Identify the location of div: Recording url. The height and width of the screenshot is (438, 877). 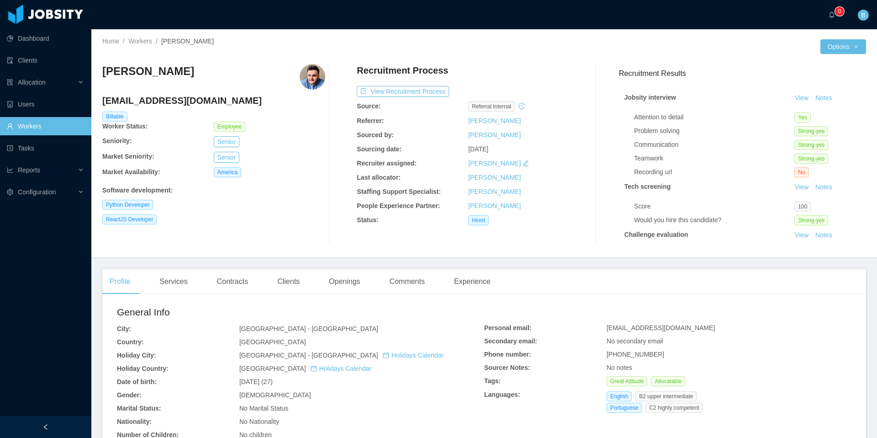
(714, 172).